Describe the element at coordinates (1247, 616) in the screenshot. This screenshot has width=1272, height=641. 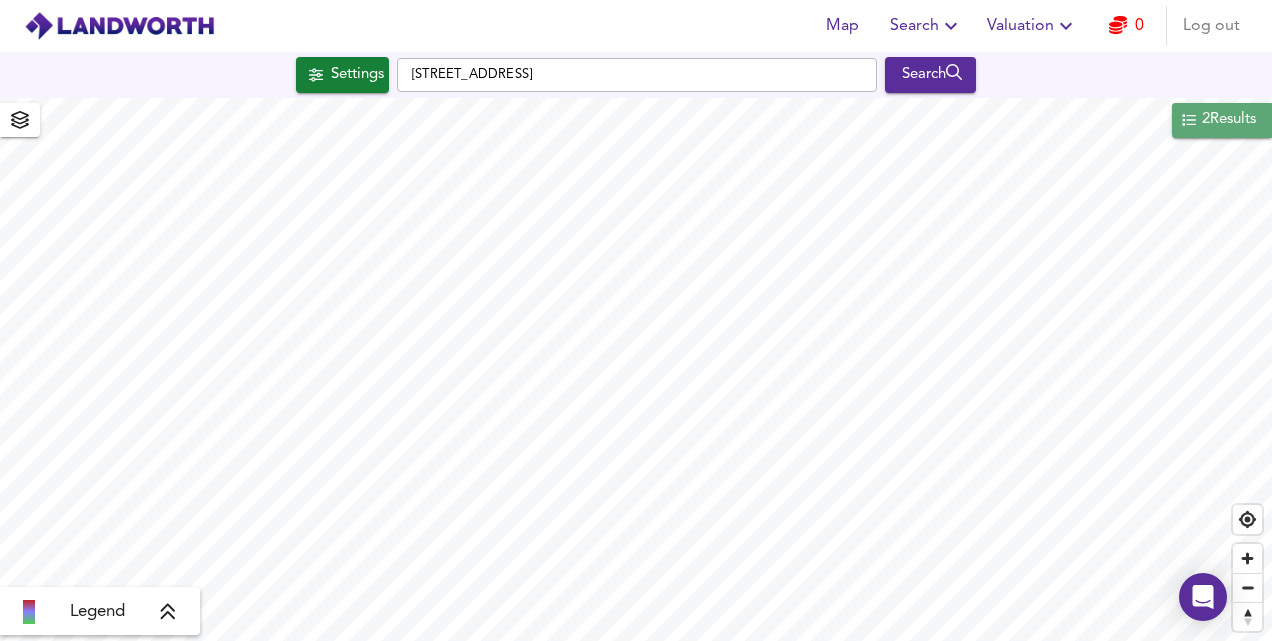
I see `button: Reset bearing to north` at that location.